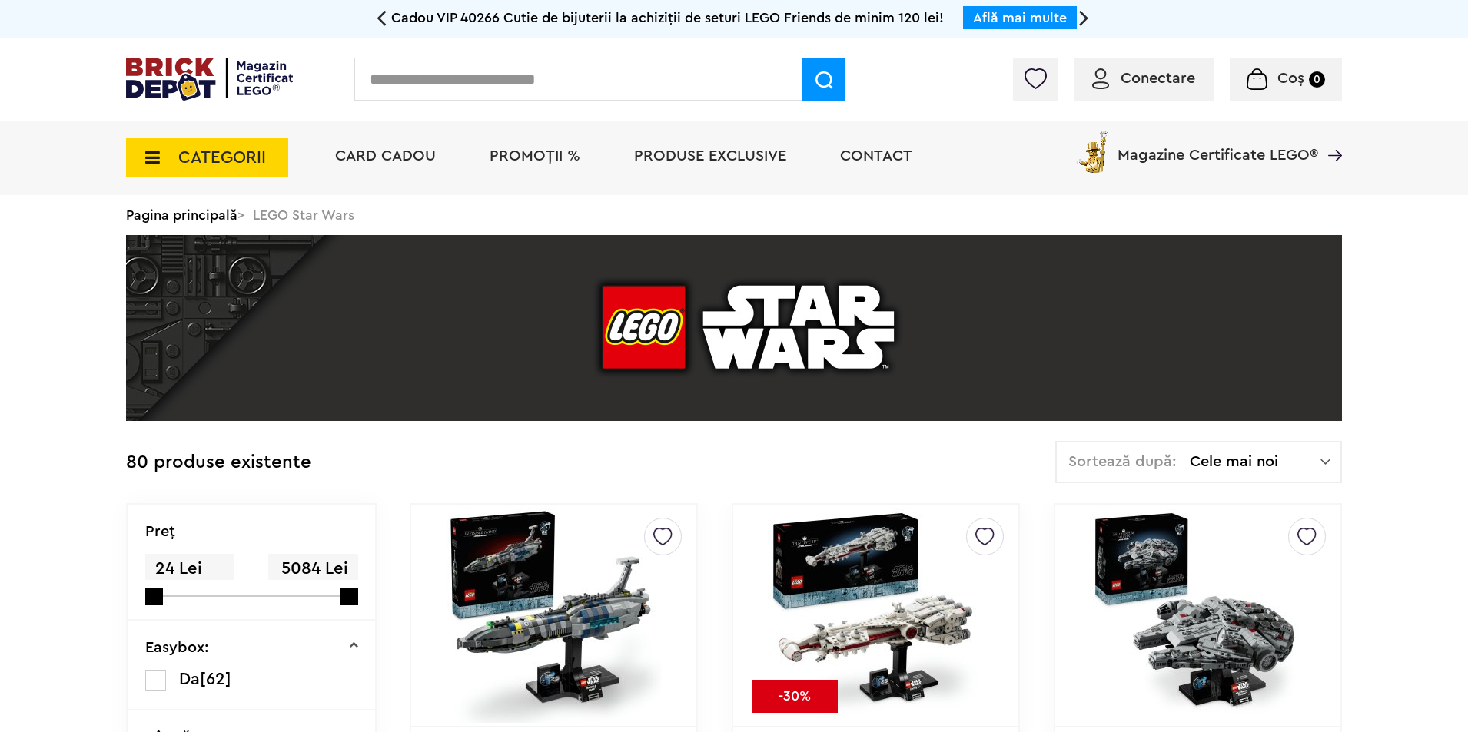  I want to click on span: 24 Lei, so click(190, 569).